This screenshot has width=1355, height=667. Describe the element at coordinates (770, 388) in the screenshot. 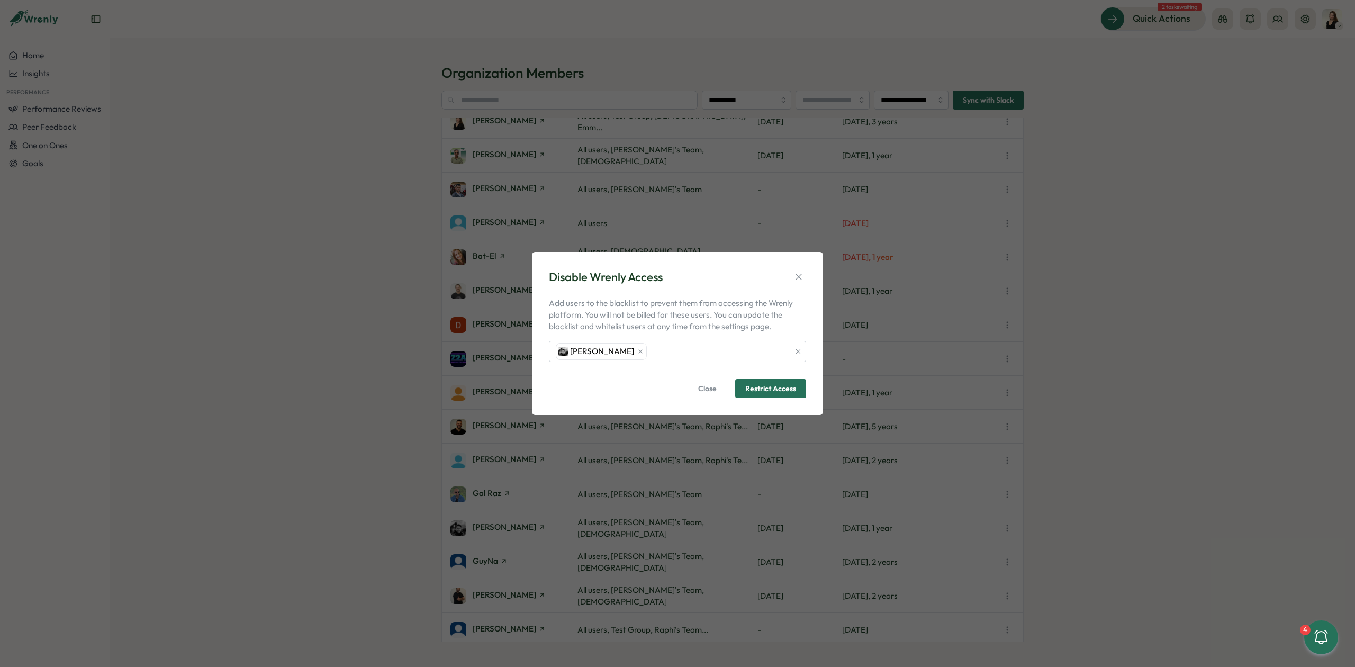

I see `span: Restrict Access` at that location.